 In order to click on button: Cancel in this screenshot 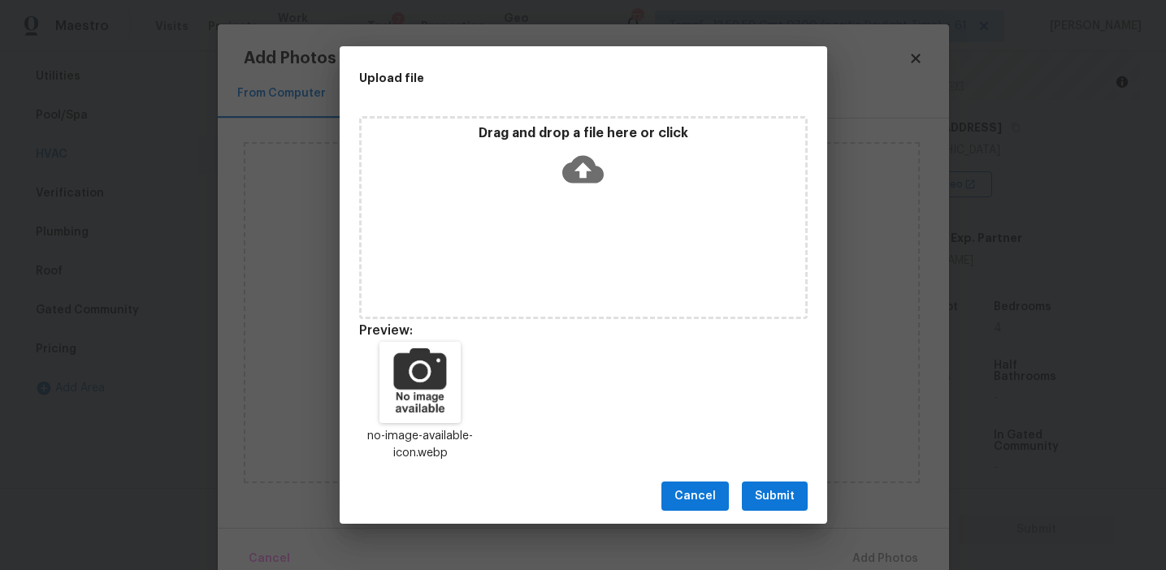, I will do `click(695, 497)`.